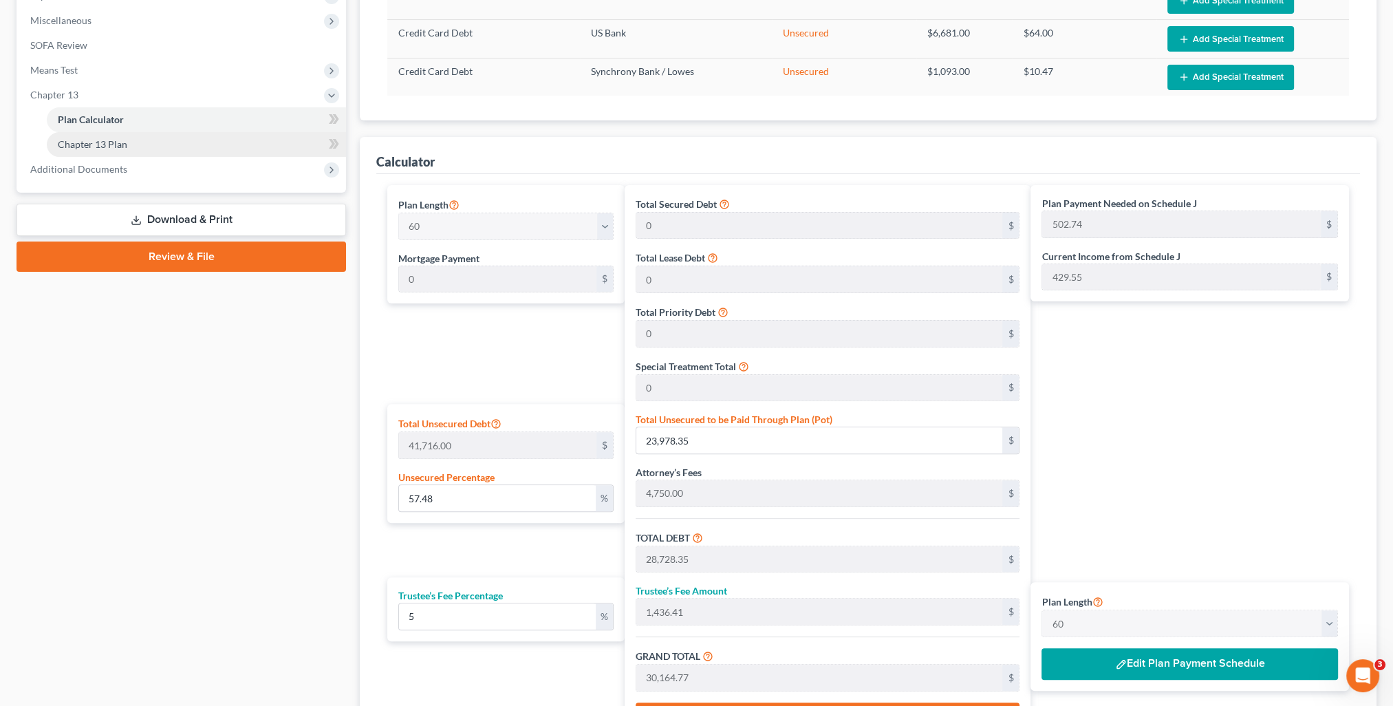  What do you see at coordinates (92, 144) in the screenshot?
I see `span: Chapter 13 Plan` at bounding box center [92, 144].